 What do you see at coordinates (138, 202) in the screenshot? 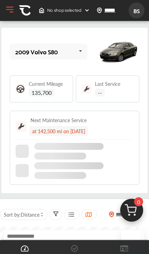
I see `span: 0` at bounding box center [138, 202].